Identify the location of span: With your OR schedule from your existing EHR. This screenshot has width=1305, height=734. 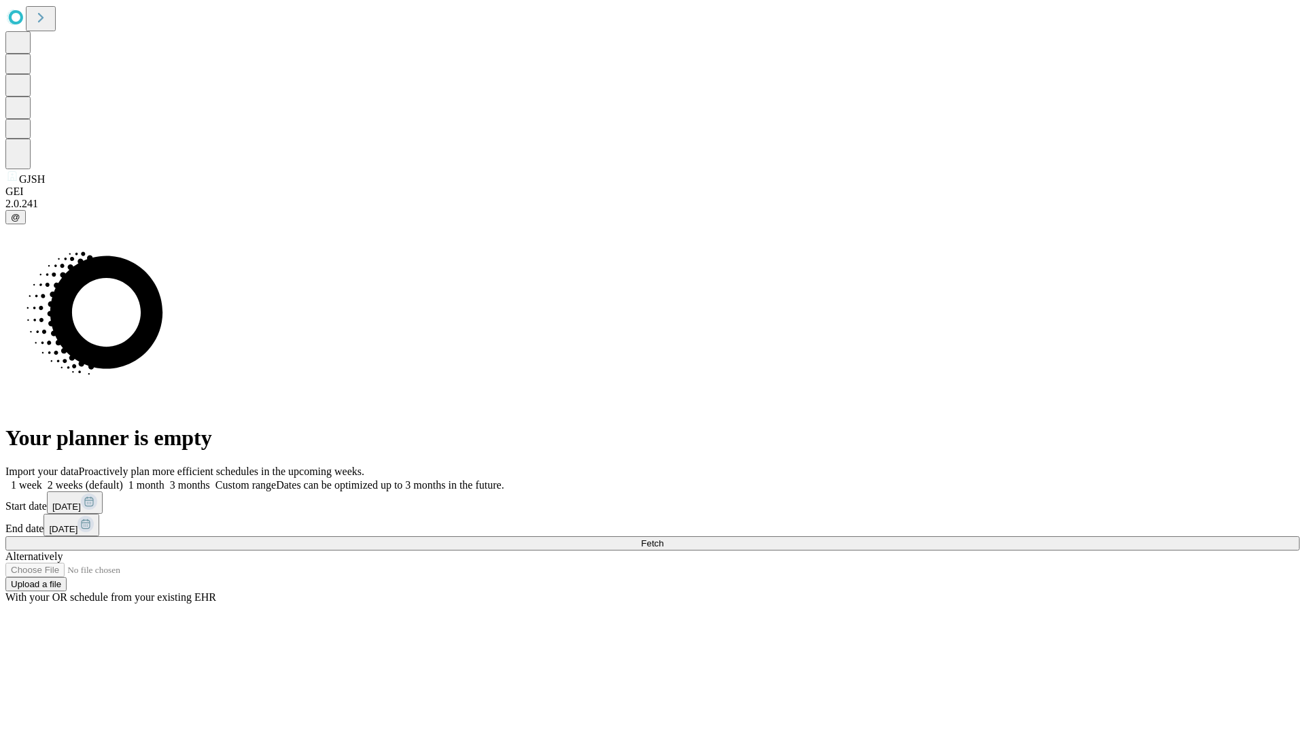
(111, 597).